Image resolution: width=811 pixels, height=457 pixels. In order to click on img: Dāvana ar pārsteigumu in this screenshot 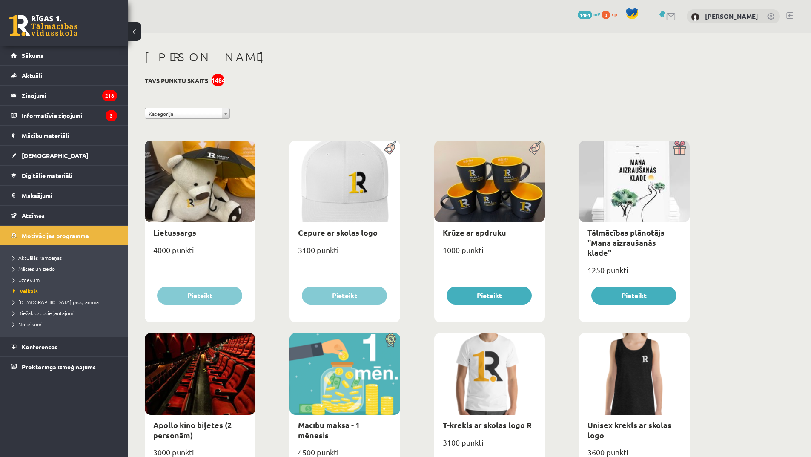, I will do `click(680, 148)`.